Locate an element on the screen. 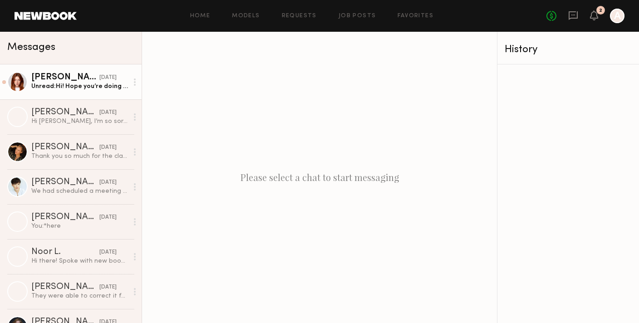  div: Unread: Hi! Hope you’re doing well! I wanted to reach out to let you guys know that I am also an ... is located at coordinates (79, 86).